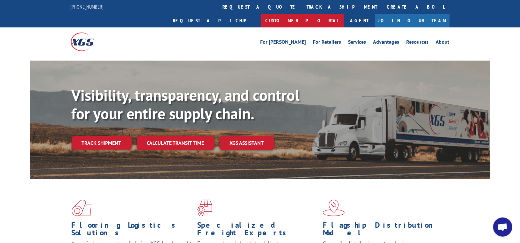 This screenshot has height=243, width=520. What do you see at coordinates (175, 143) in the screenshot?
I see `a: Calculate transit time` at bounding box center [175, 143].